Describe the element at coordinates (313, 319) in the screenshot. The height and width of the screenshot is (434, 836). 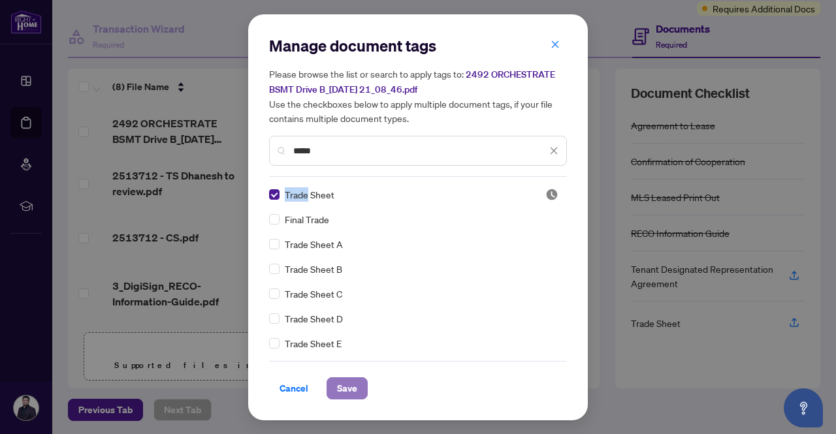
I see `span: Trade Sheet D` at that location.